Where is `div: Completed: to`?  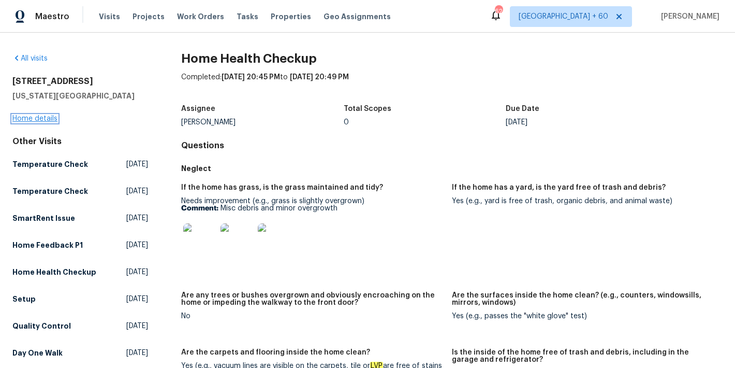 div: Completed: to is located at coordinates (452, 85).